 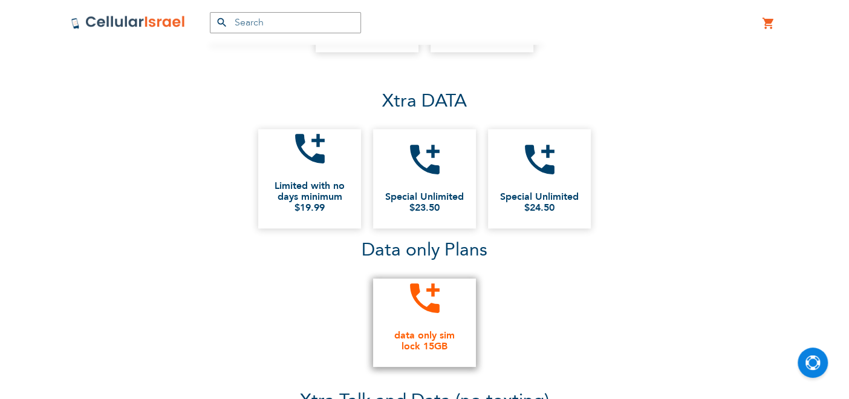 I want to click on a: add_call Special Unlimited$23.50, so click(x=425, y=178).